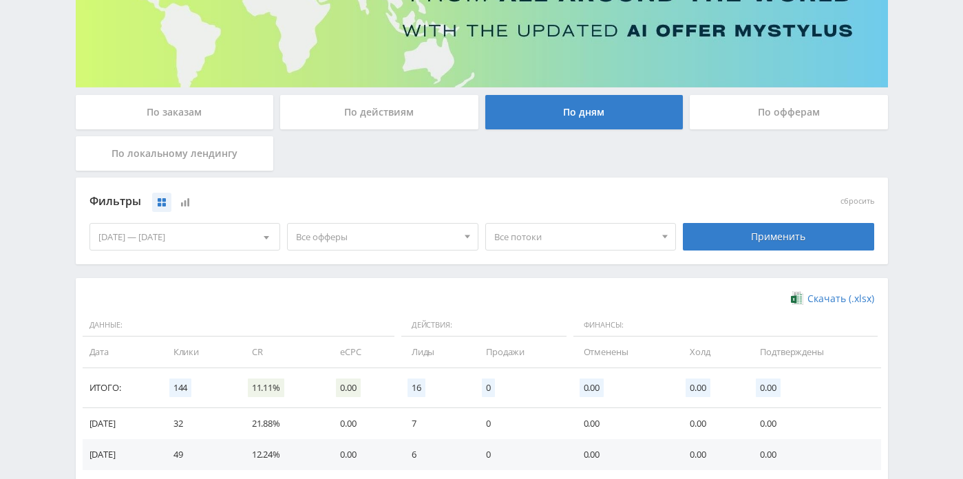 The image size is (963, 479). Describe the element at coordinates (175, 112) in the screenshot. I see `div: По заказам` at that location.